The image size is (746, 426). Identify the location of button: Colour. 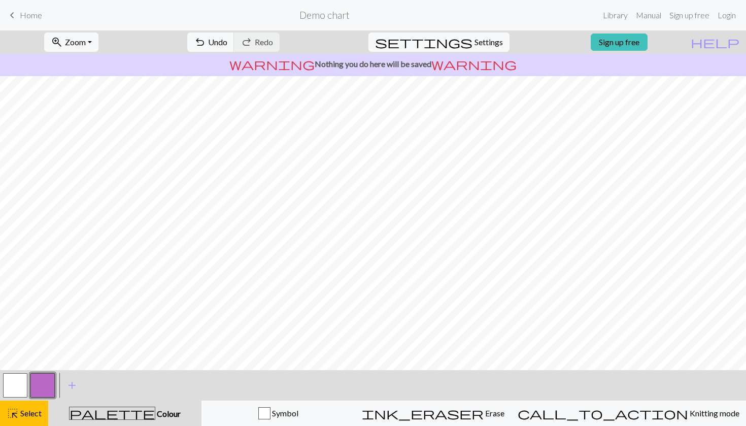
(125, 413).